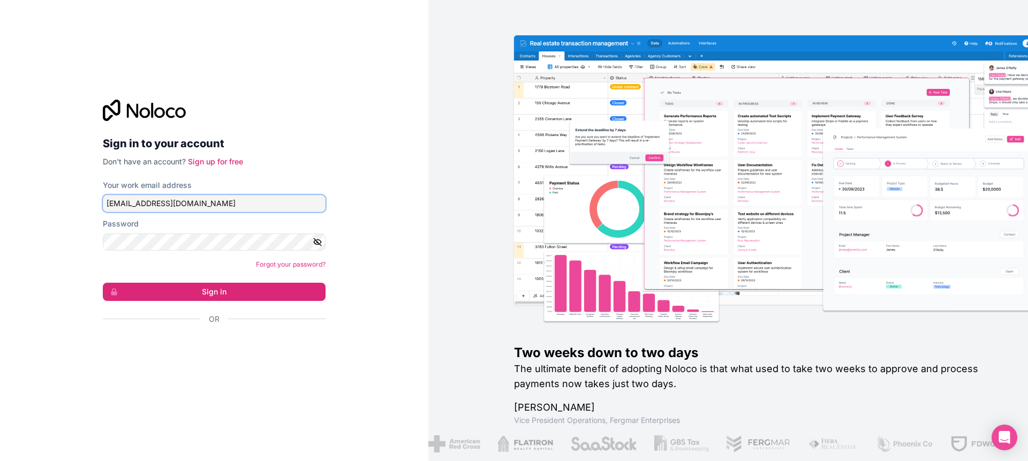  Describe the element at coordinates (682, 444) in the screenshot. I see `img: /assets/gbstax-C-GtDUiK.png` at that location.